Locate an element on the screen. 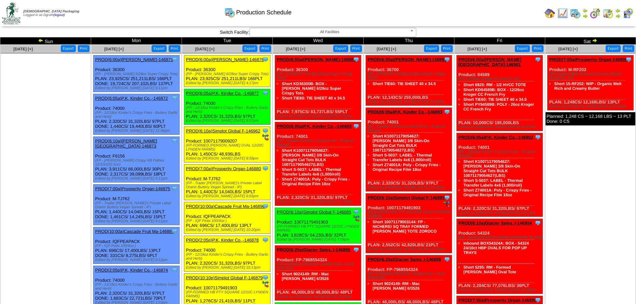 The width and height of the screenshot is (636, 304). div: Product: 36300 PLAN: 23,925CS / 251,211LBS / 166PLT is located at coordinates (227, 71).